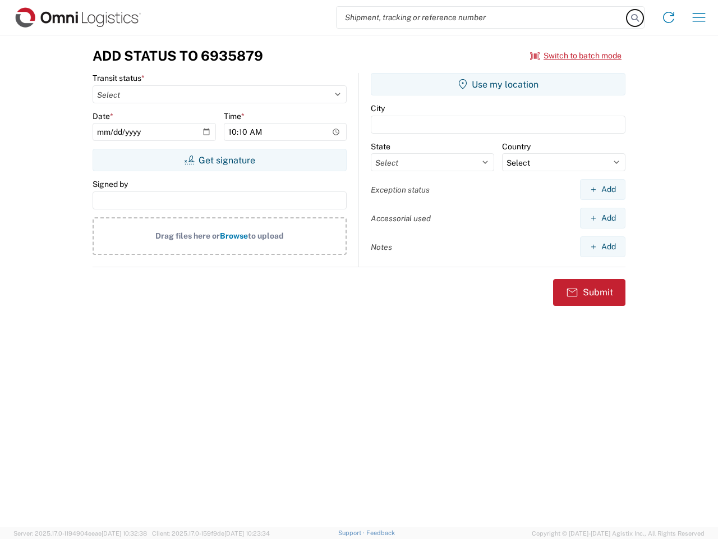 The height and width of the screenshot is (539, 718). I want to click on label: Signed by, so click(110, 184).